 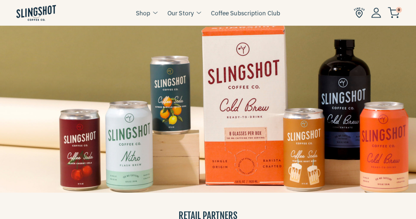 I want to click on span: 0, so click(x=399, y=10).